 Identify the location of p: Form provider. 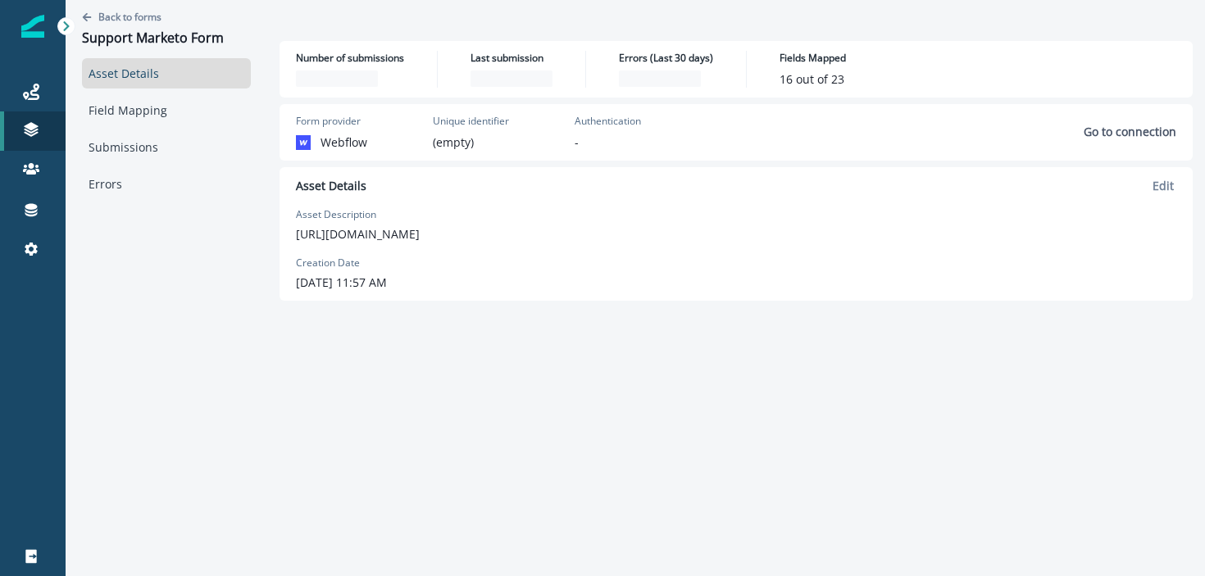
(328, 121).